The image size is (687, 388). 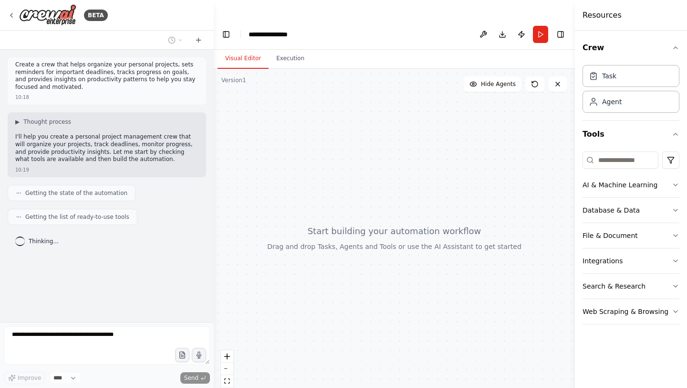 What do you see at coordinates (610, 235) in the screenshot?
I see `div: File & Document` at bounding box center [610, 235].